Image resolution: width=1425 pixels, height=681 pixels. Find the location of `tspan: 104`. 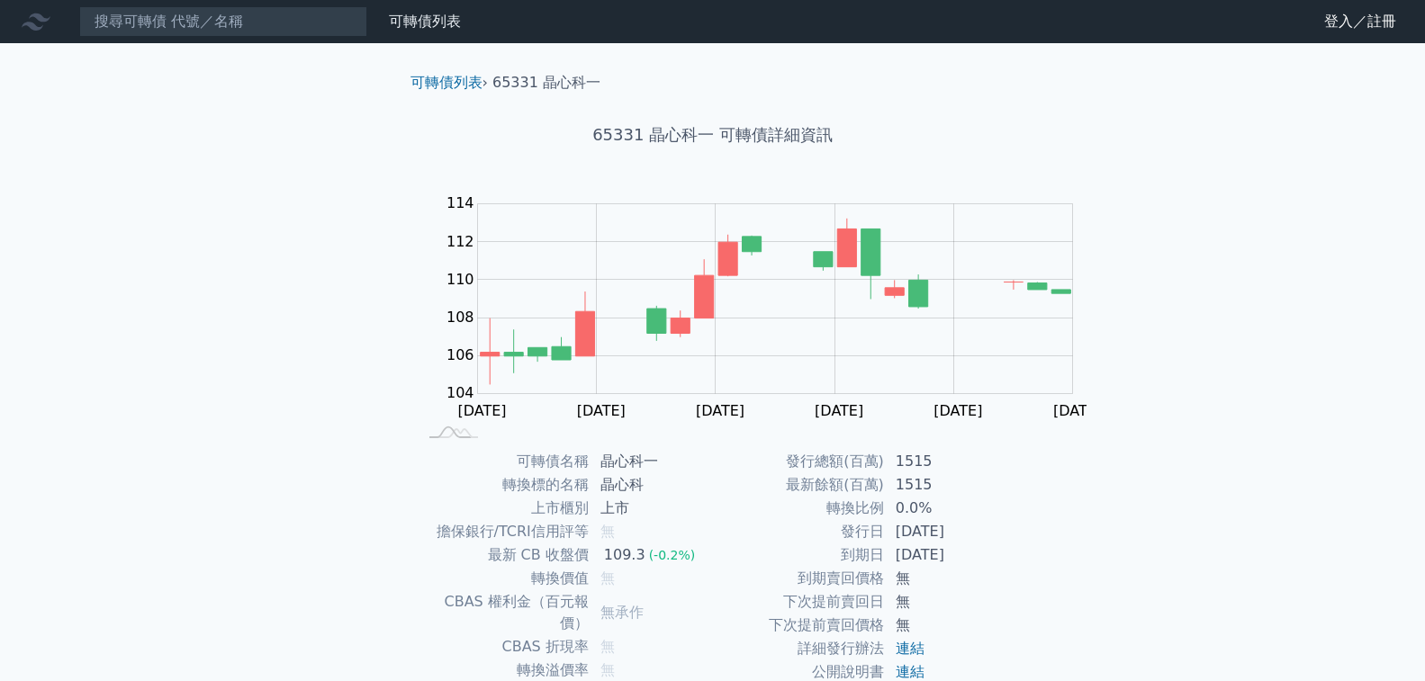

tspan: 104 is located at coordinates (460, 392).